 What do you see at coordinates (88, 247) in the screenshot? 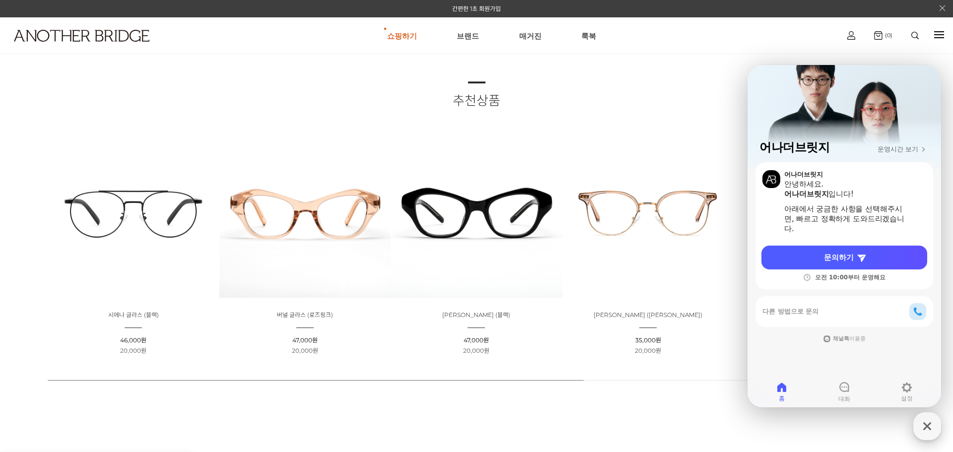
I see `h2: 다른 방법으로 문의` at bounding box center [88, 247].